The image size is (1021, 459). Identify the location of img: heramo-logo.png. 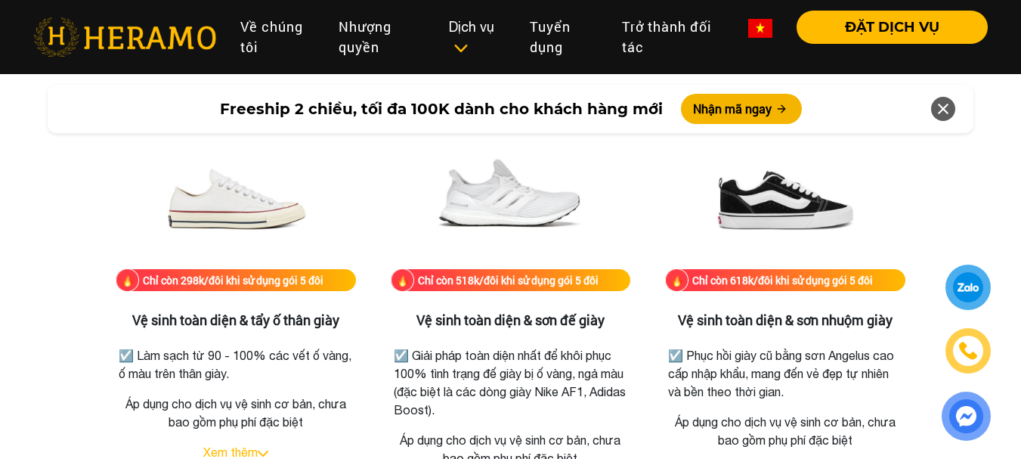
(125, 37).